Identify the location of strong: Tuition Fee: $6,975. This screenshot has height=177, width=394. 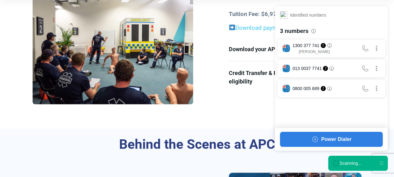
(254, 14).